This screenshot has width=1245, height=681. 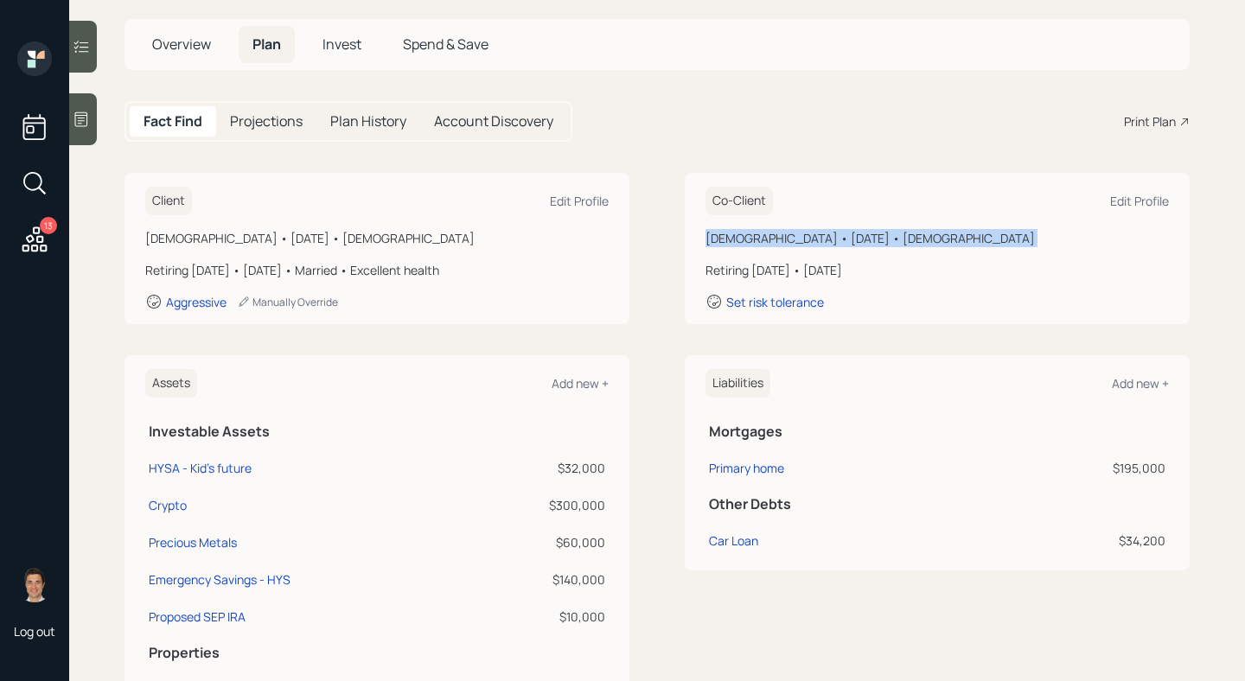 I want to click on div: $10,000, so click(x=540, y=617).